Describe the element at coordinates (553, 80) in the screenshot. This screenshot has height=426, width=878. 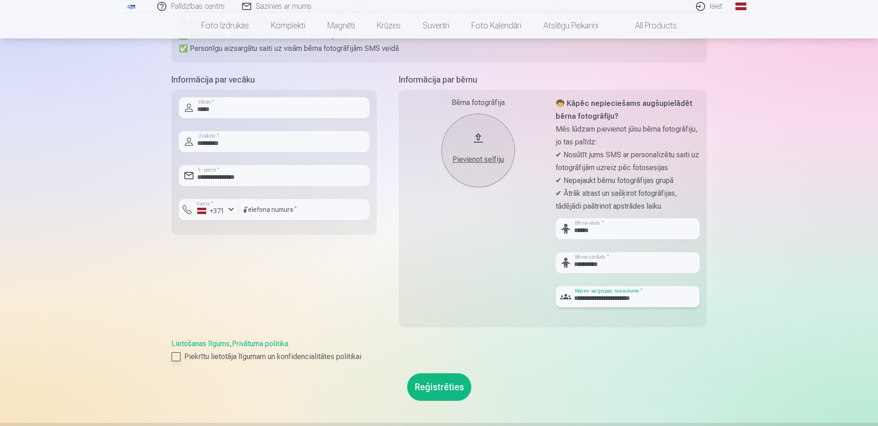
I see `h5: Informācija par bērnu` at that location.